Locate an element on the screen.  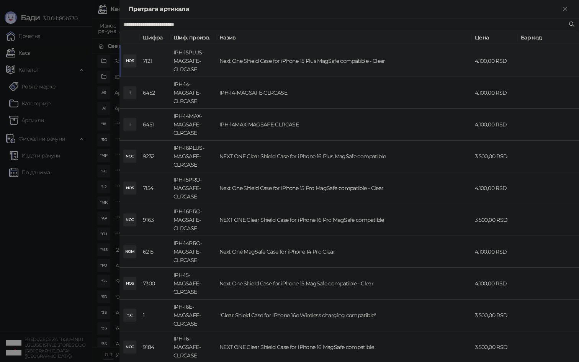
td: IPH-15-MAGSAFE-CLRCASE is located at coordinates (194, 284).